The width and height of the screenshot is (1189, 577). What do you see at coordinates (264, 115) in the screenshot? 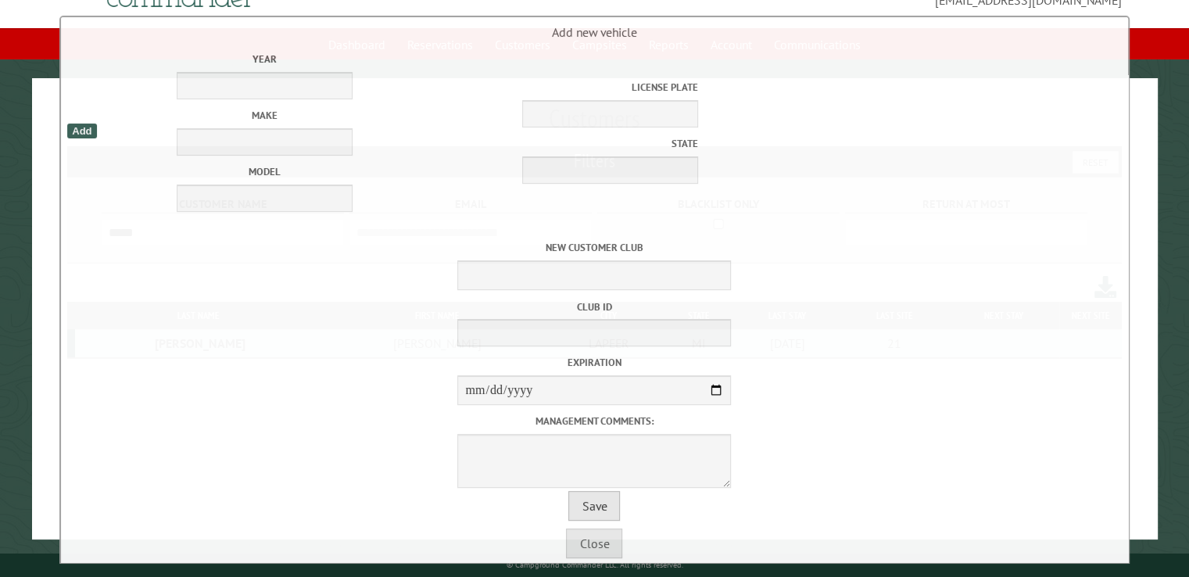
I see `label: Make` at bounding box center [264, 115].